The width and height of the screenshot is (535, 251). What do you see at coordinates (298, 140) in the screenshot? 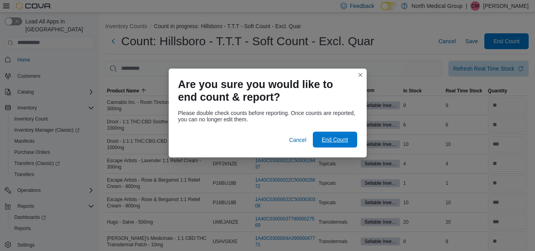
I see `button: Cancel` at bounding box center [298, 140].